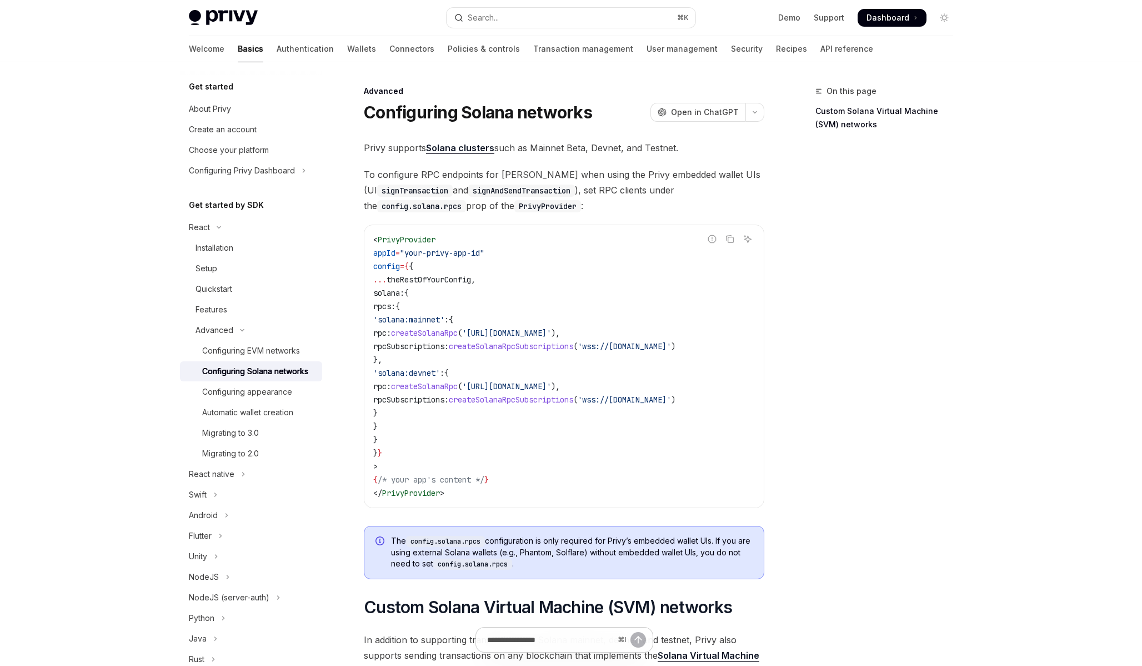 The image size is (1142, 666). What do you see at coordinates (511, 400) in the screenshot?
I see `span: createSolanaRpcSubscriptions` at bounding box center [511, 400].